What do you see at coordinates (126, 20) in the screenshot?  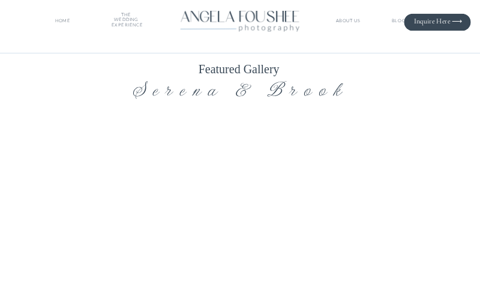 I see `a: THE WEDDINGEXPERIENCE` at bounding box center [126, 20].